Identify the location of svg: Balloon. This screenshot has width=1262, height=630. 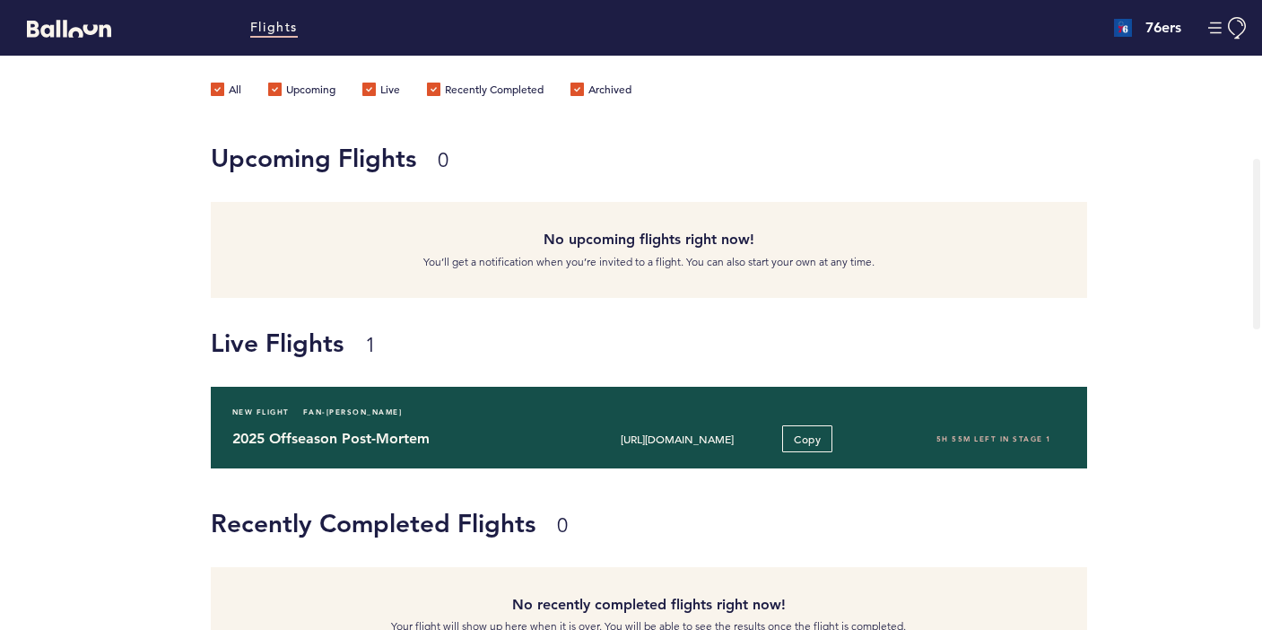
(69, 29).